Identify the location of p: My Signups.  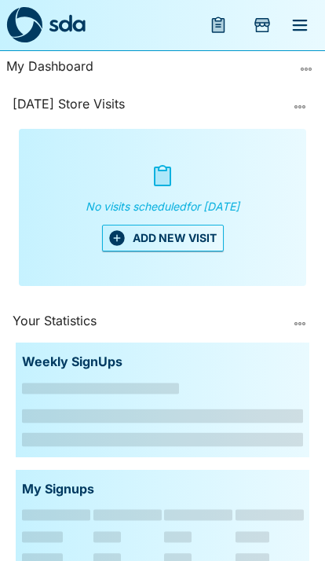
(58, 489).